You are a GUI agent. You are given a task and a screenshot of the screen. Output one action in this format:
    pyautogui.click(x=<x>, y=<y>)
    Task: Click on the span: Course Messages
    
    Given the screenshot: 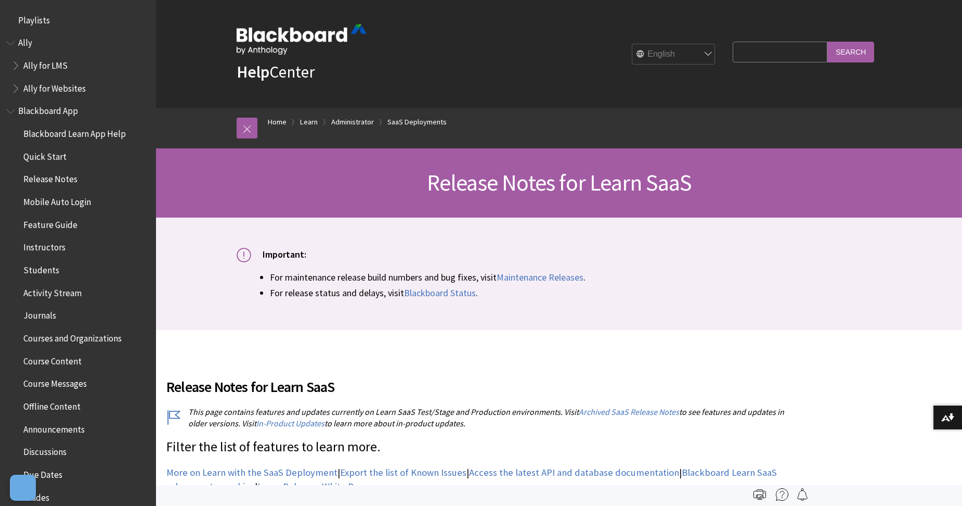 What is the action you would take?
    pyautogui.click(x=55, y=382)
    